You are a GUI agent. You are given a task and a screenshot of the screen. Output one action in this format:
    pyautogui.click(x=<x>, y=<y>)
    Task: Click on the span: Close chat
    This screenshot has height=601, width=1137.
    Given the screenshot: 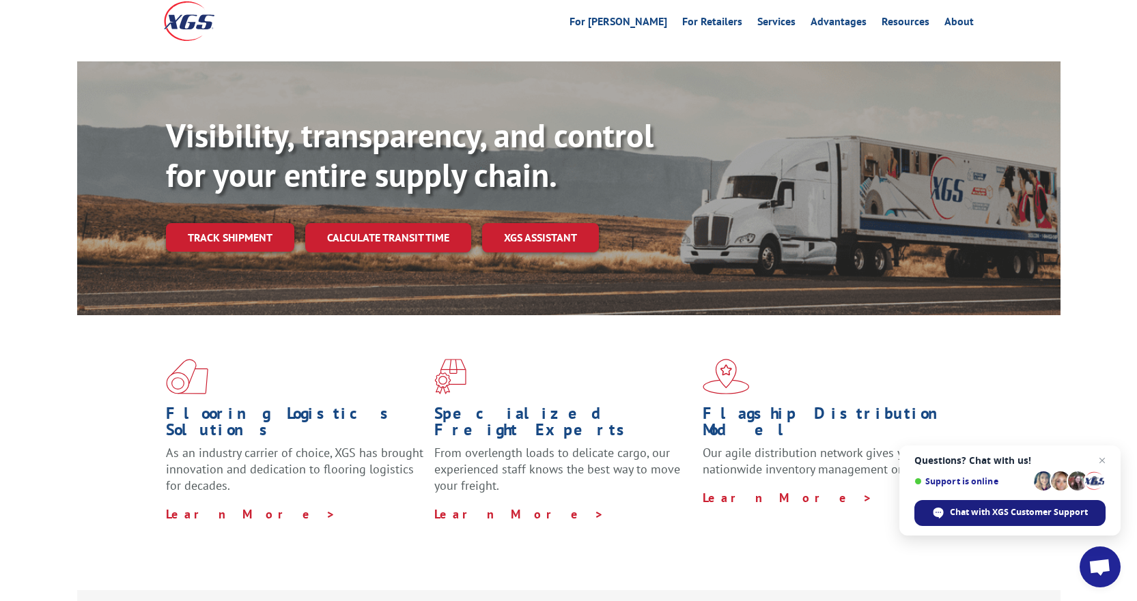 What is the action you would take?
    pyautogui.click(x=1102, y=461)
    